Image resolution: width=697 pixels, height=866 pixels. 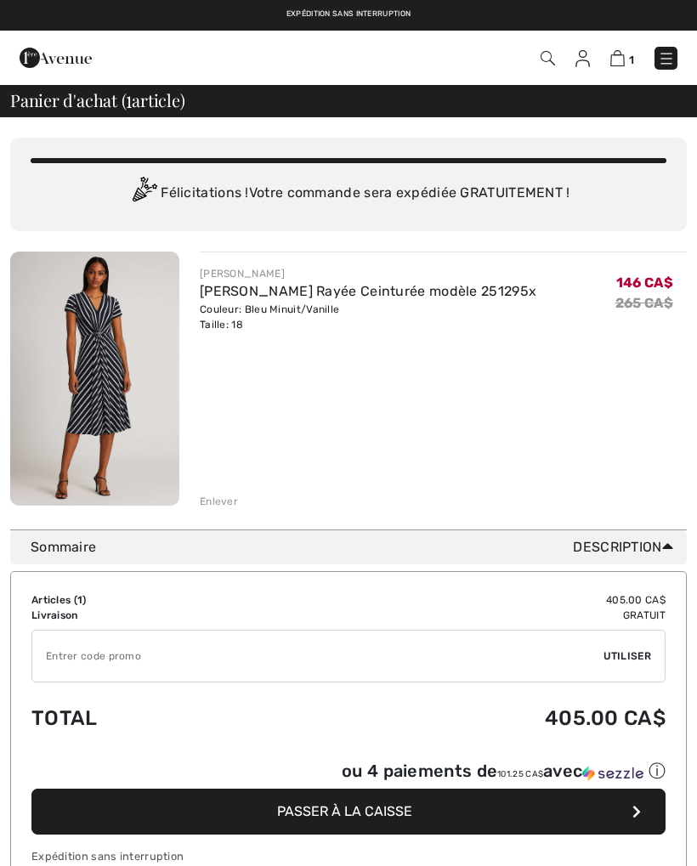 I want to click on button: Passer à la caisse, so click(x=348, y=812).